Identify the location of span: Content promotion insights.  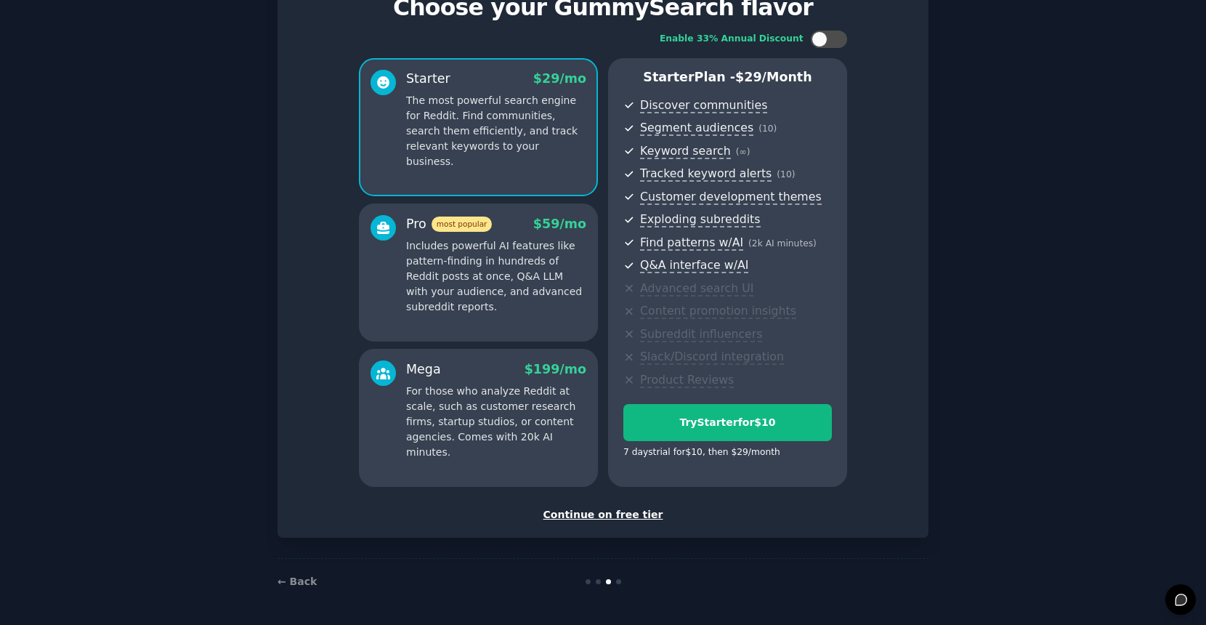
(718, 311).